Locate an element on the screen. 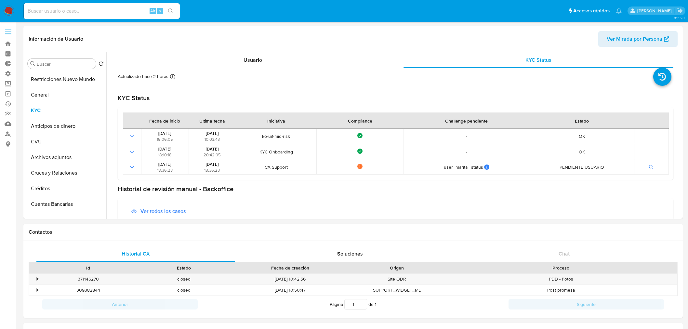 This screenshot has height=329, width=688. button: Archivos adjuntos is located at coordinates (66, 157).